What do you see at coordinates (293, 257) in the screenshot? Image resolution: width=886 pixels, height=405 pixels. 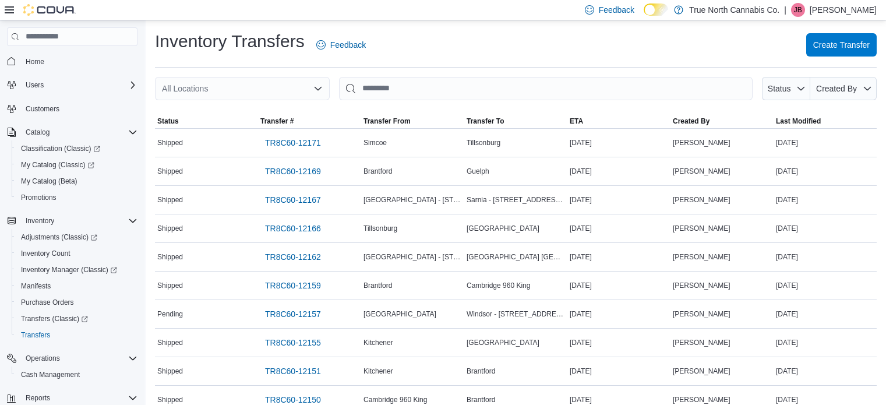 I see `a: TR8C60-12162` at bounding box center [293, 257].